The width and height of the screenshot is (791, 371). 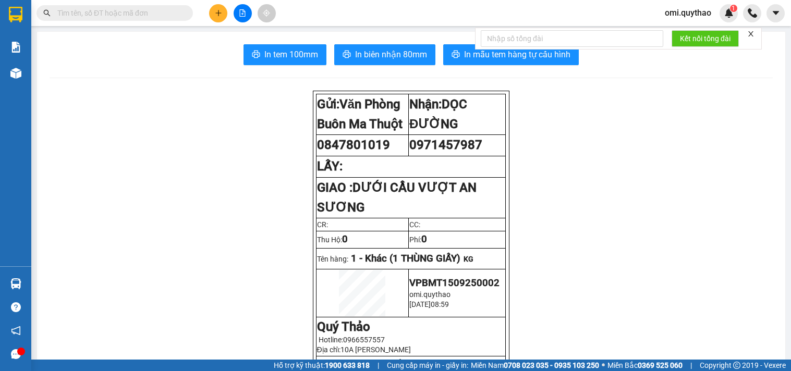 I want to click on span: 0966557557, so click(x=364, y=340).